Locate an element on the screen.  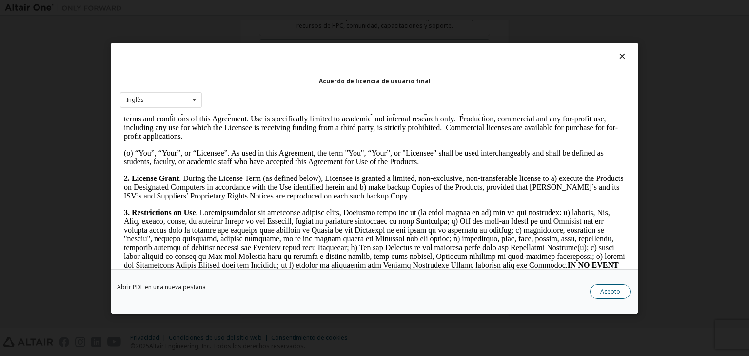
font: Acepto is located at coordinates (610, 291).